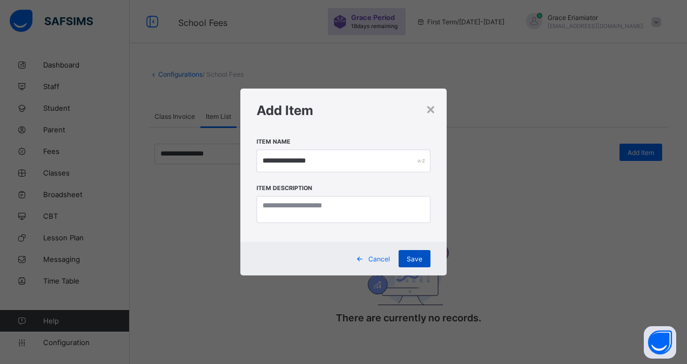 The image size is (687, 364). What do you see at coordinates (414, 259) in the screenshot?
I see `span: Save` at bounding box center [414, 259].